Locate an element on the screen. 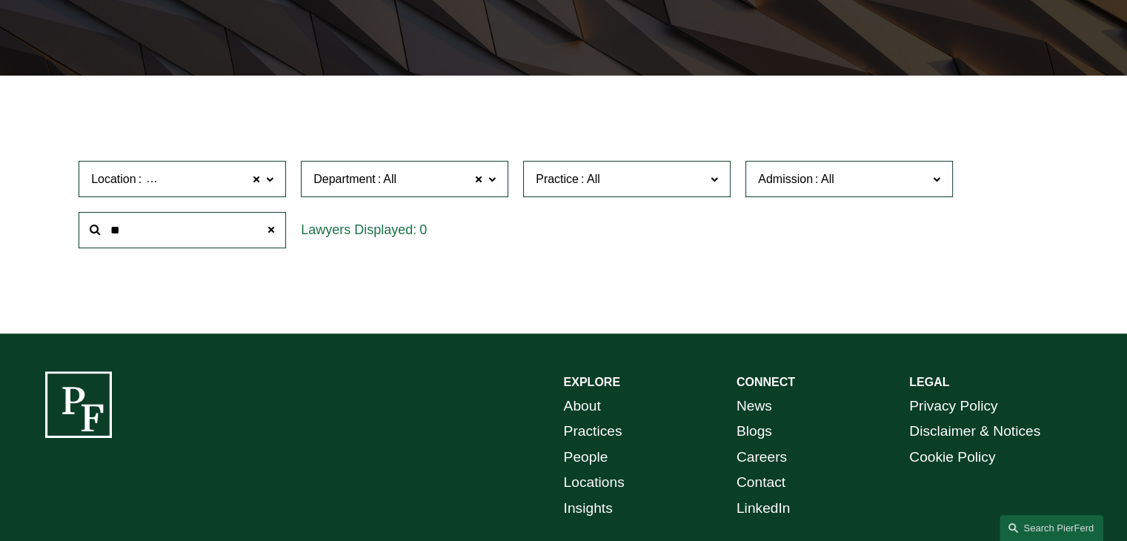 Image resolution: width=1127 pixels, height=541 pixels. strong: LEGAL is located at coordinates (929, 381).